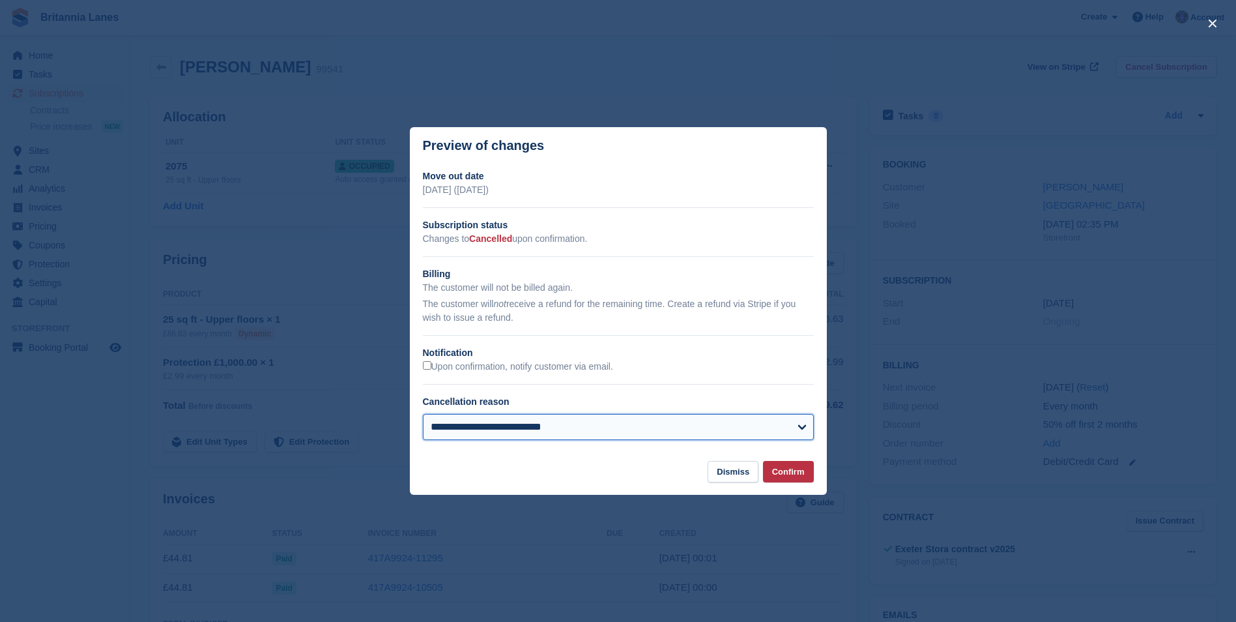 The width and height of the screenshot is (1236, 622). I want to click on h2: Billing, so click(618, 274).